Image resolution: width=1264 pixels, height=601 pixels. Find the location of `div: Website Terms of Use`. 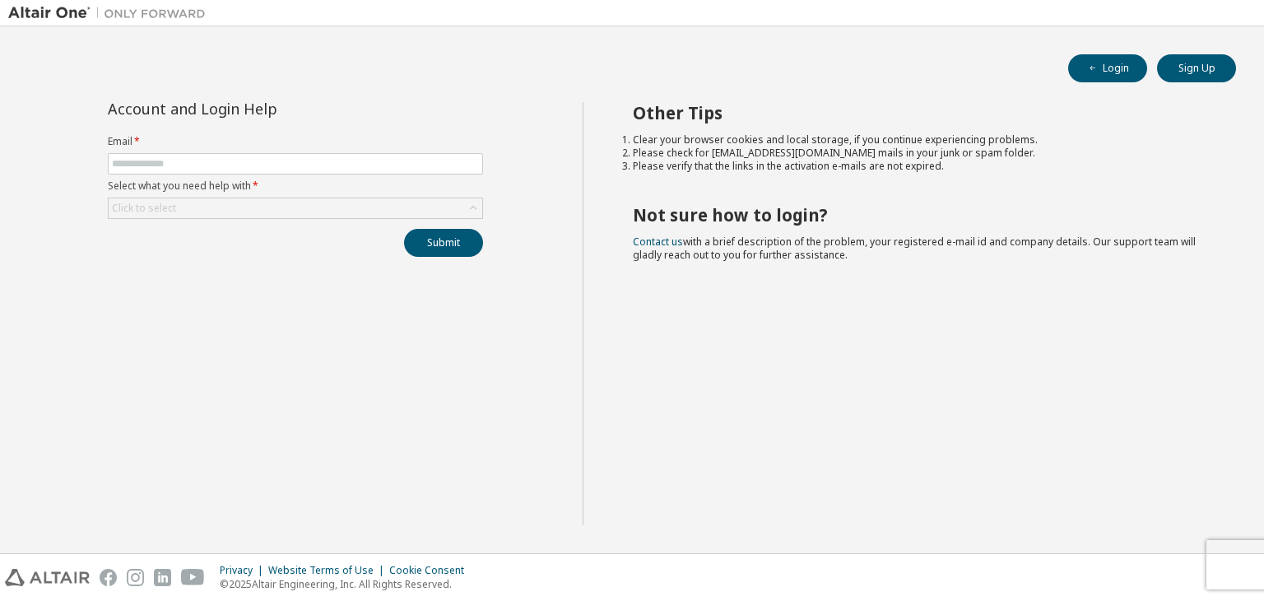

div: Website Terms of Use is located at coordinates (328, 570).